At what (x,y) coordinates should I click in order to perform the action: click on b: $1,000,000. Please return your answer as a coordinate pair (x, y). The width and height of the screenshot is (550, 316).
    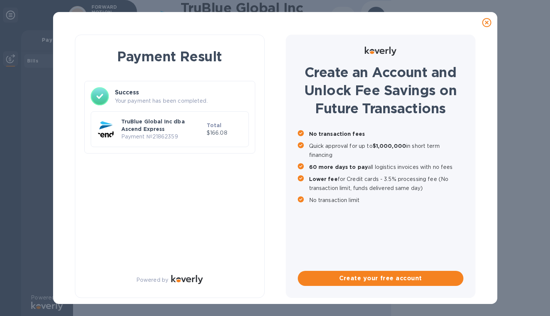
    Looking at the image, I should click on (390, 146).